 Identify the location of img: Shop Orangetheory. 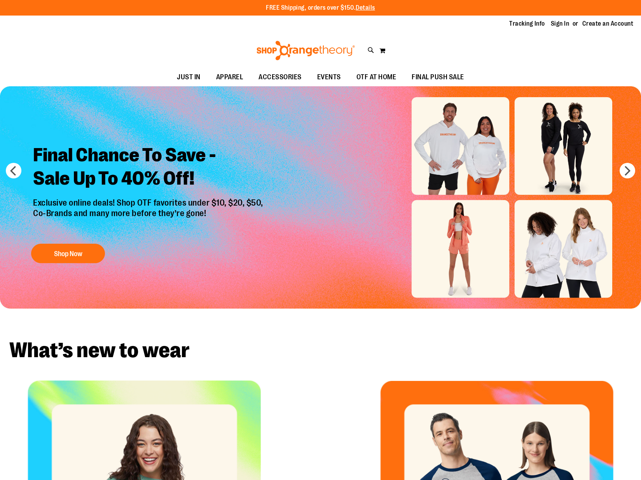
(306, 51).